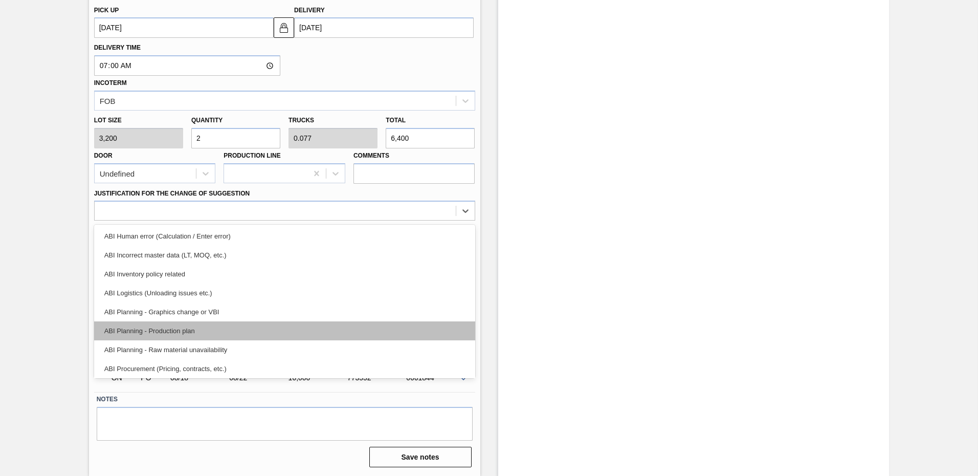  What do you see at coordinates (284, 28) in the screenshot?
I see `img: locked` at bounding box center [284, 28].